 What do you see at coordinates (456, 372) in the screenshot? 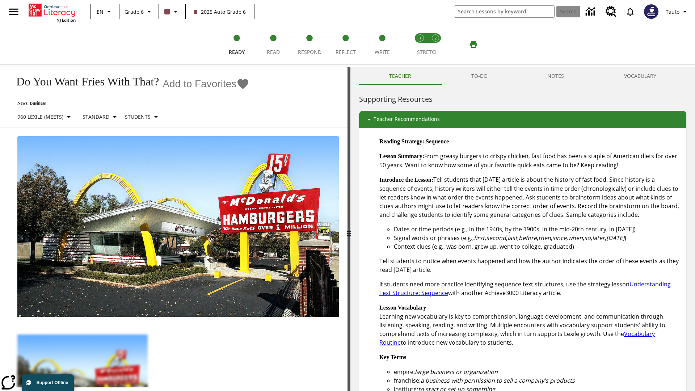
I see `em: large business or organization` at bounding box center [456, 372].